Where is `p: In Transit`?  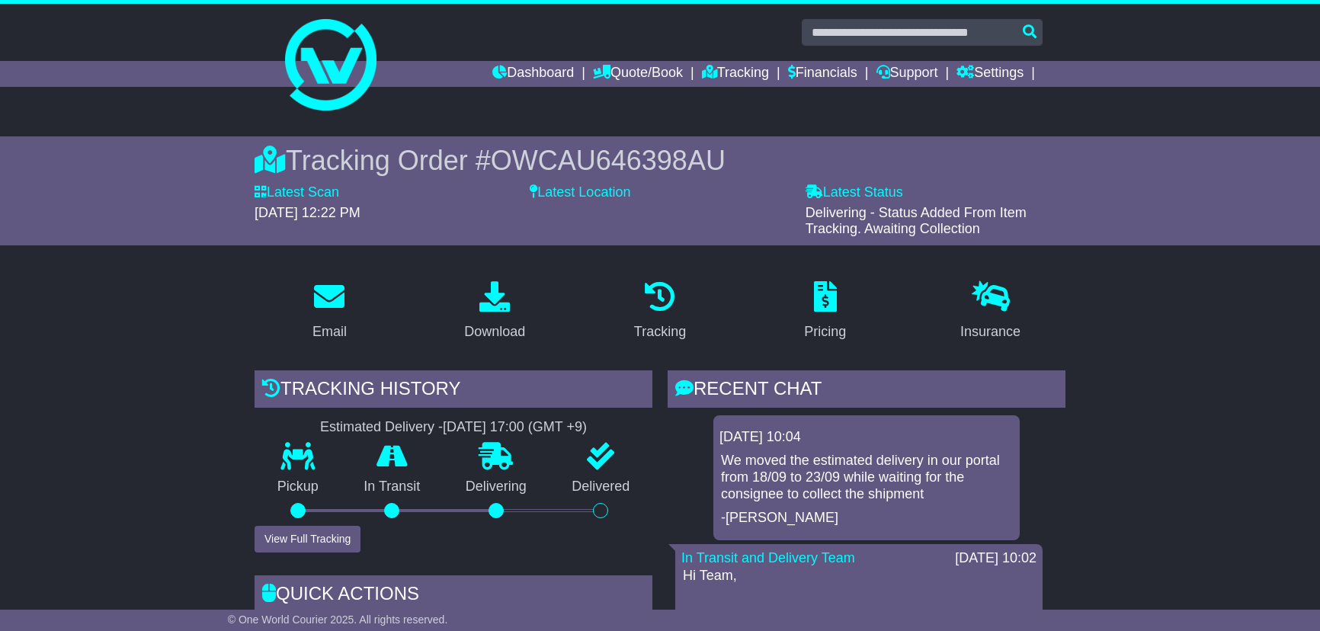
p: In Transit is located at coordinates (393, 487).